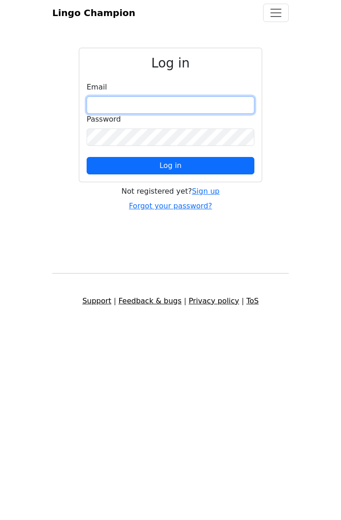 The image size is (341, 520). Describe the element at coordinates (104, 119) in the screenshot. I see `label: Password` at that location.